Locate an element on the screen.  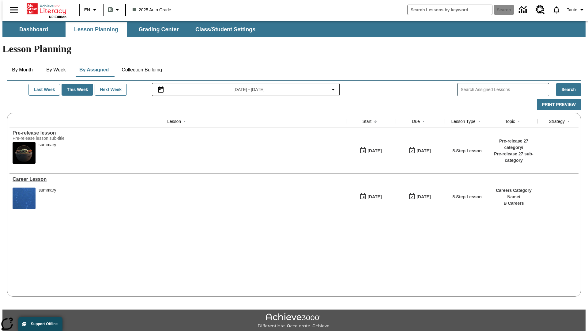
span: Dashboard is located at coordinates (34, 29).